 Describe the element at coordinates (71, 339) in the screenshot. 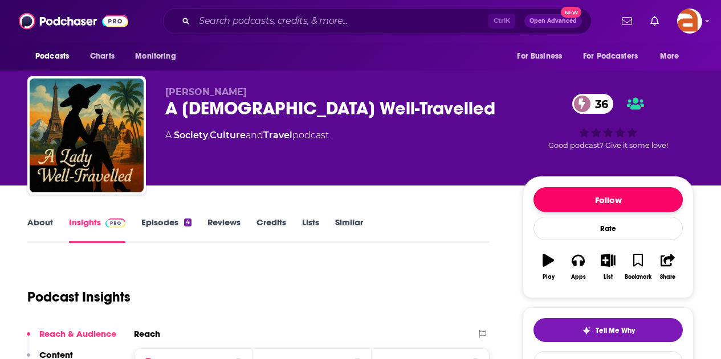

I see `button: Reach & Audience` at that location.